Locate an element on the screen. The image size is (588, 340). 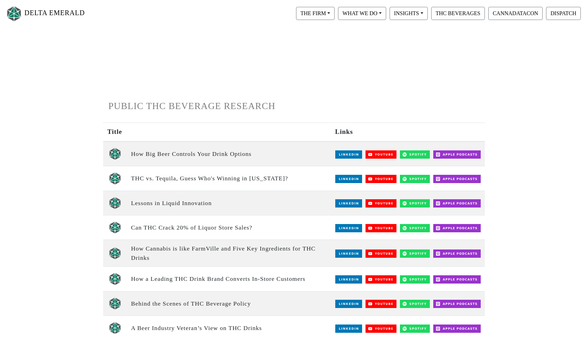
button: THC BEVERAGES is located at coordinates (458, 13).